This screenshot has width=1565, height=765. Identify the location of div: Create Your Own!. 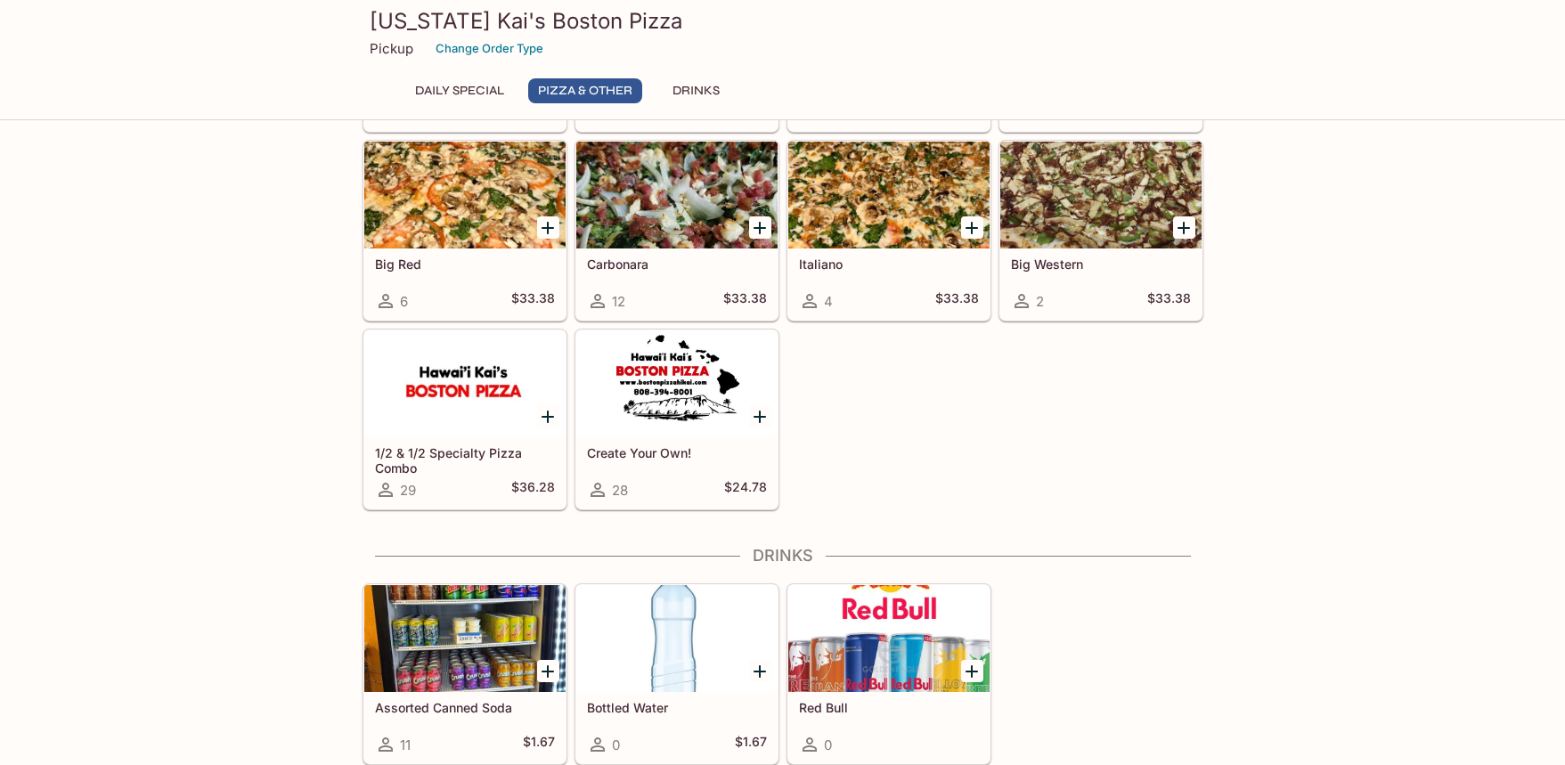
(677, 384).